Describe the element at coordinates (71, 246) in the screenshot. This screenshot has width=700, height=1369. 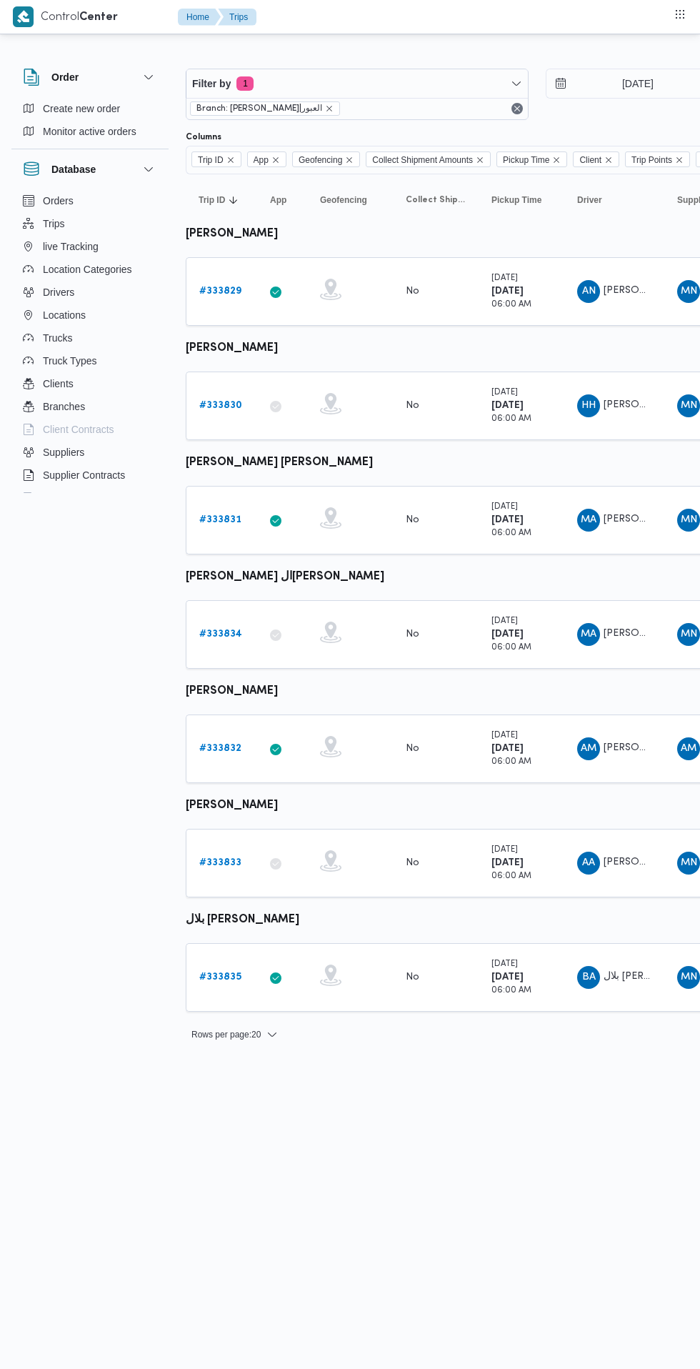
I see `span: live Tracking` at that location.